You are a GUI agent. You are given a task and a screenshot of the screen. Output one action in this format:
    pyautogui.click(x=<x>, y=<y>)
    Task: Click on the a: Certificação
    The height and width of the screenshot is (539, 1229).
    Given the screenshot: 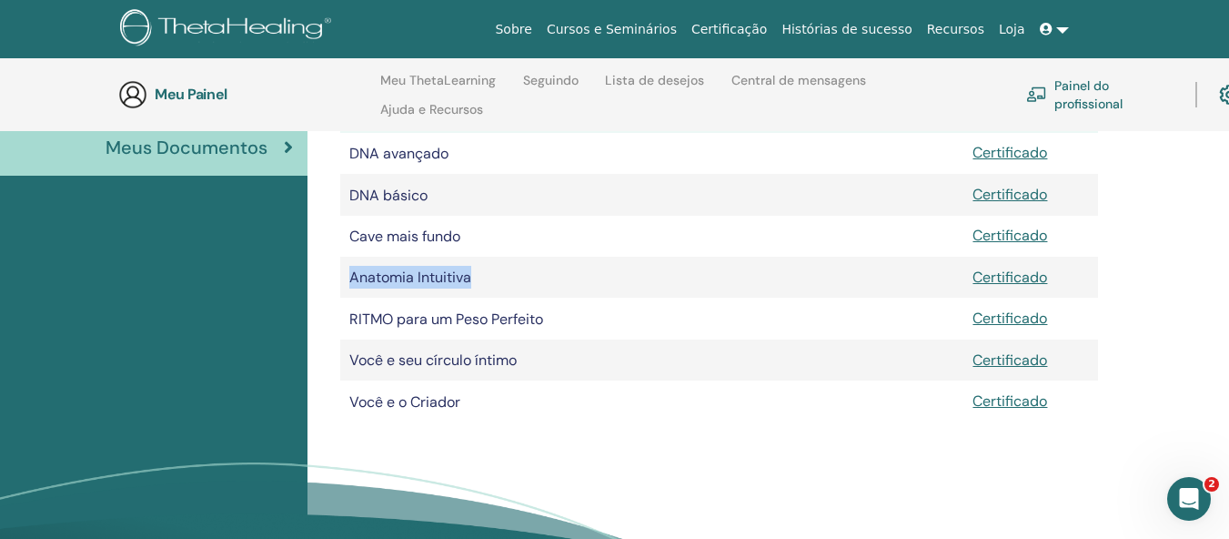 What is the action you would take?
    pyautogui.click(x=729, y=29)
    